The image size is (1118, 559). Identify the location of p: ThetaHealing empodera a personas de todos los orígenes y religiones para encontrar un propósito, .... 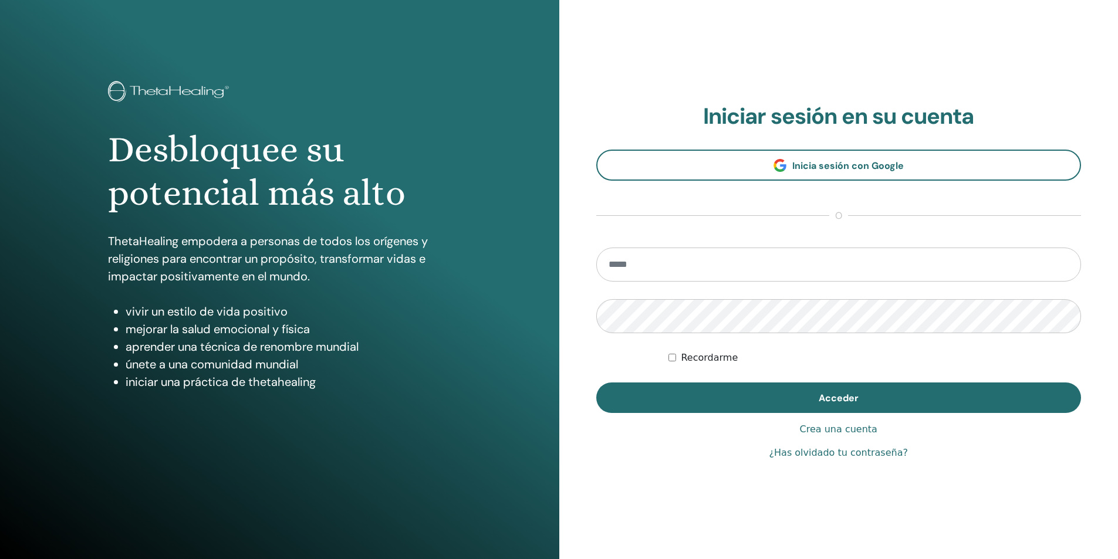
(279, 259).